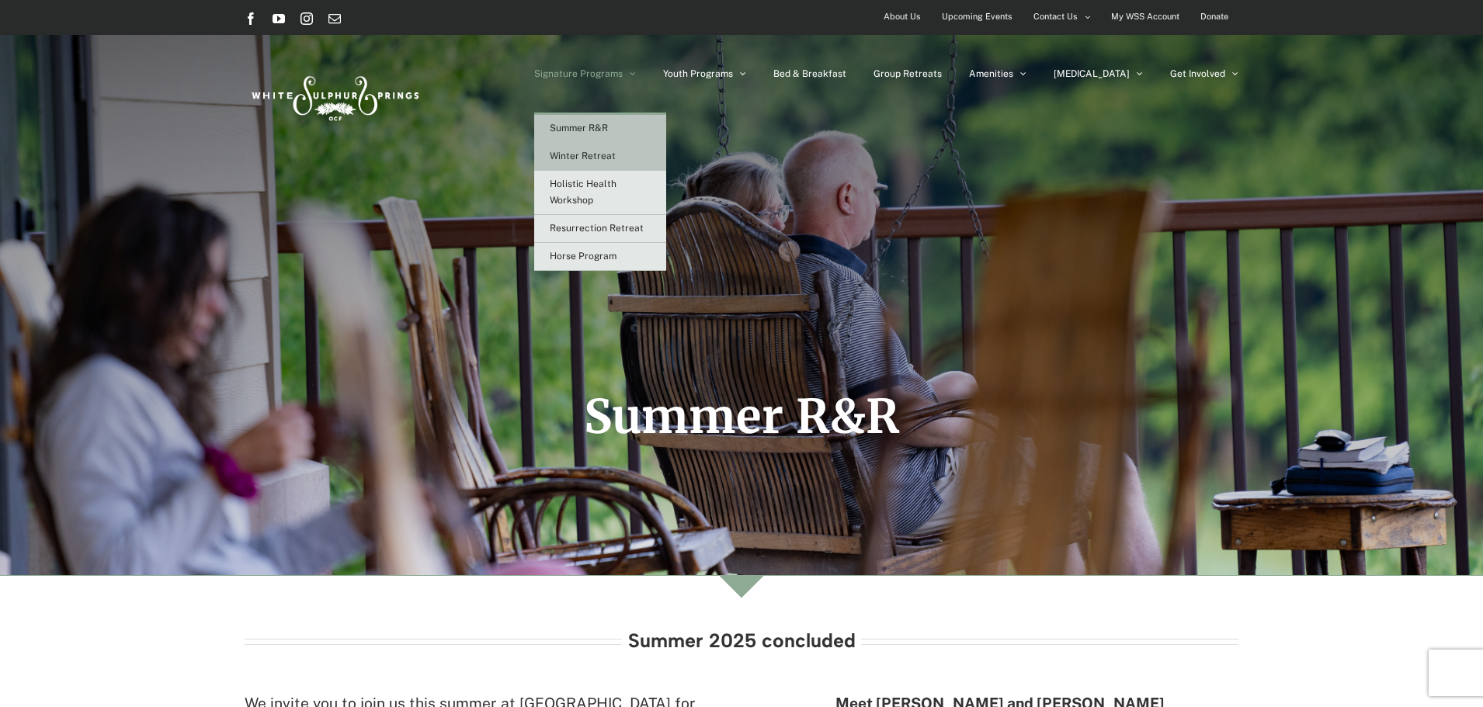 This screenshot has width=1483, height=707. I want to click on span: My WSS Account, so click(1145, 16).